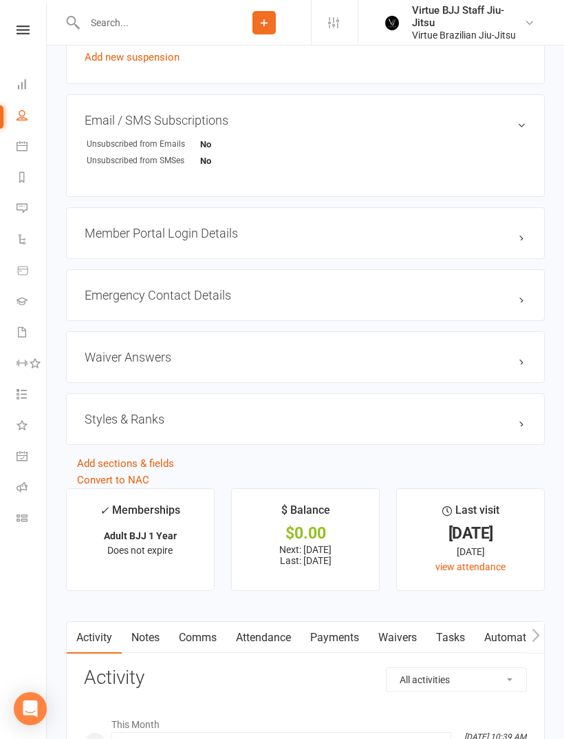 The width and height of the screenshot is (564, 739). I want to click on h3: Styles & Ranks, so click(306, 419).